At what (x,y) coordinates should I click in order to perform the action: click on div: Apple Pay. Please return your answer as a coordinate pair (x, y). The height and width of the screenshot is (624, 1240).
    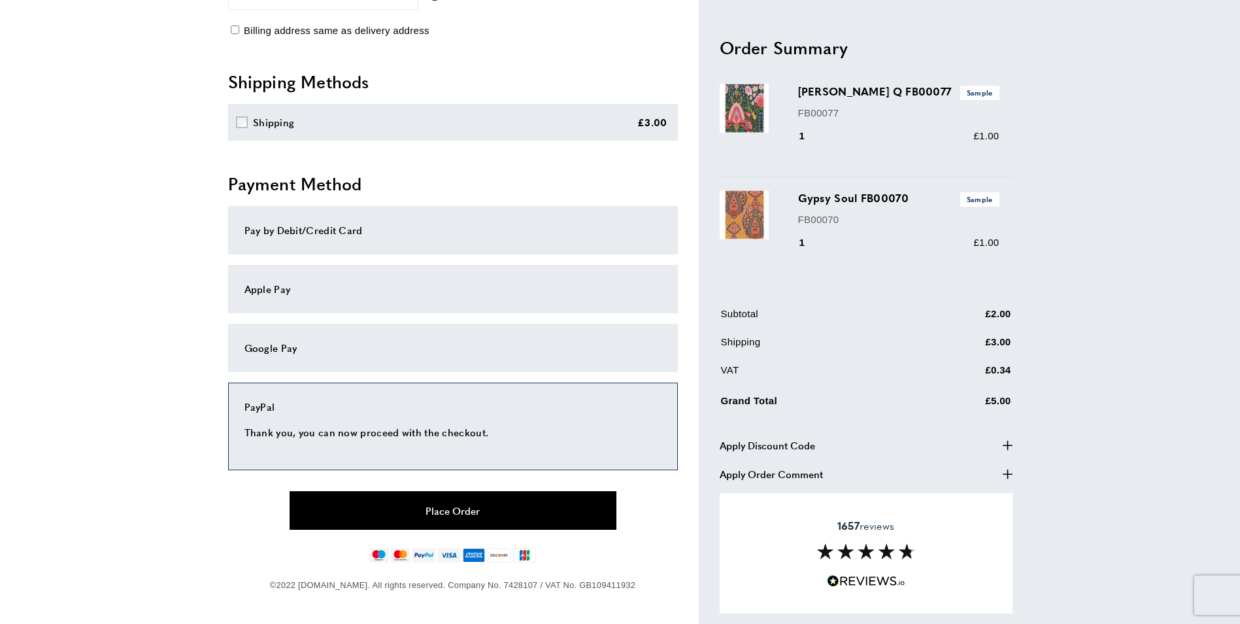
    Looking at the image, I should click on (453, 289).